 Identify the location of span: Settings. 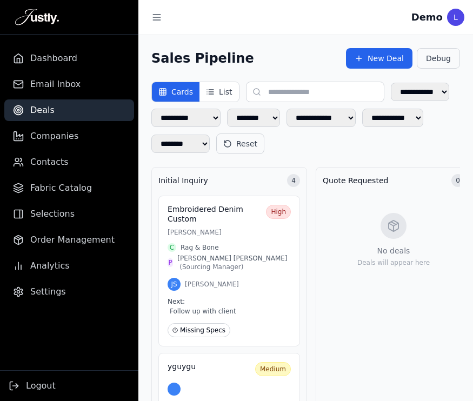
(48, 292).